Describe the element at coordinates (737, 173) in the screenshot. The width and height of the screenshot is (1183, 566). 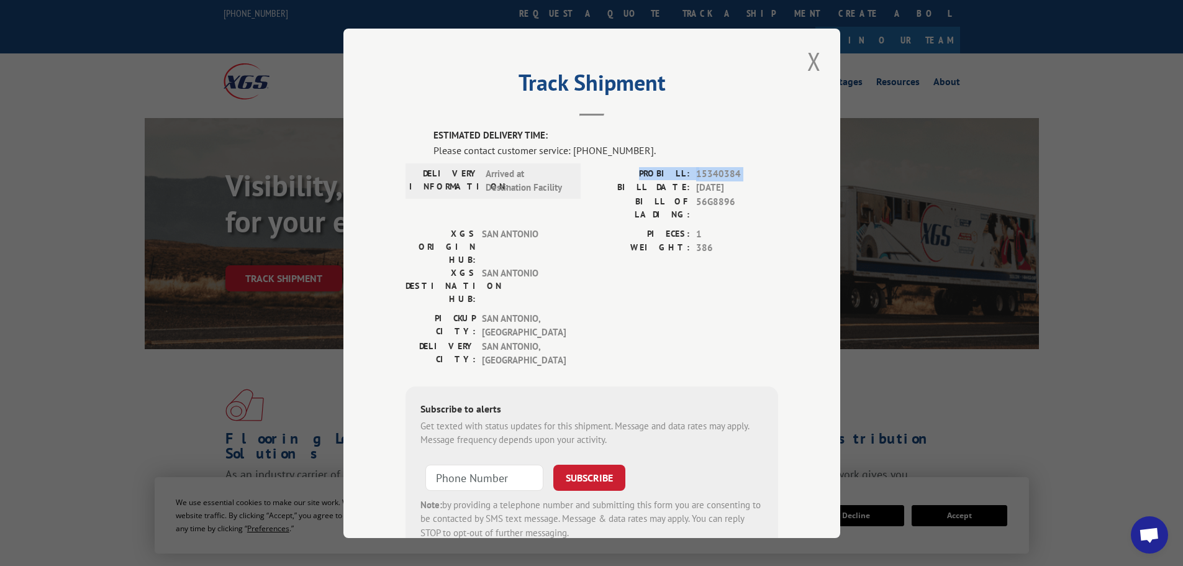
I see `span: 15340384` at that location.